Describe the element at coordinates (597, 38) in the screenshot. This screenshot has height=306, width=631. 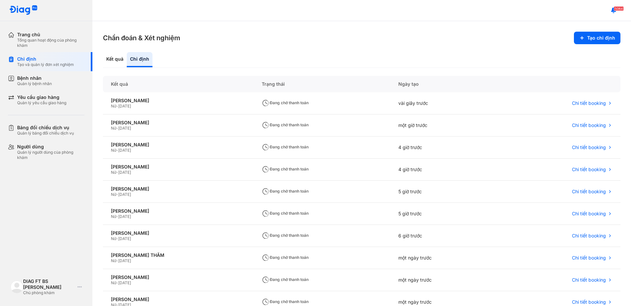
I see `button: Tạo chỉ định` at that location.